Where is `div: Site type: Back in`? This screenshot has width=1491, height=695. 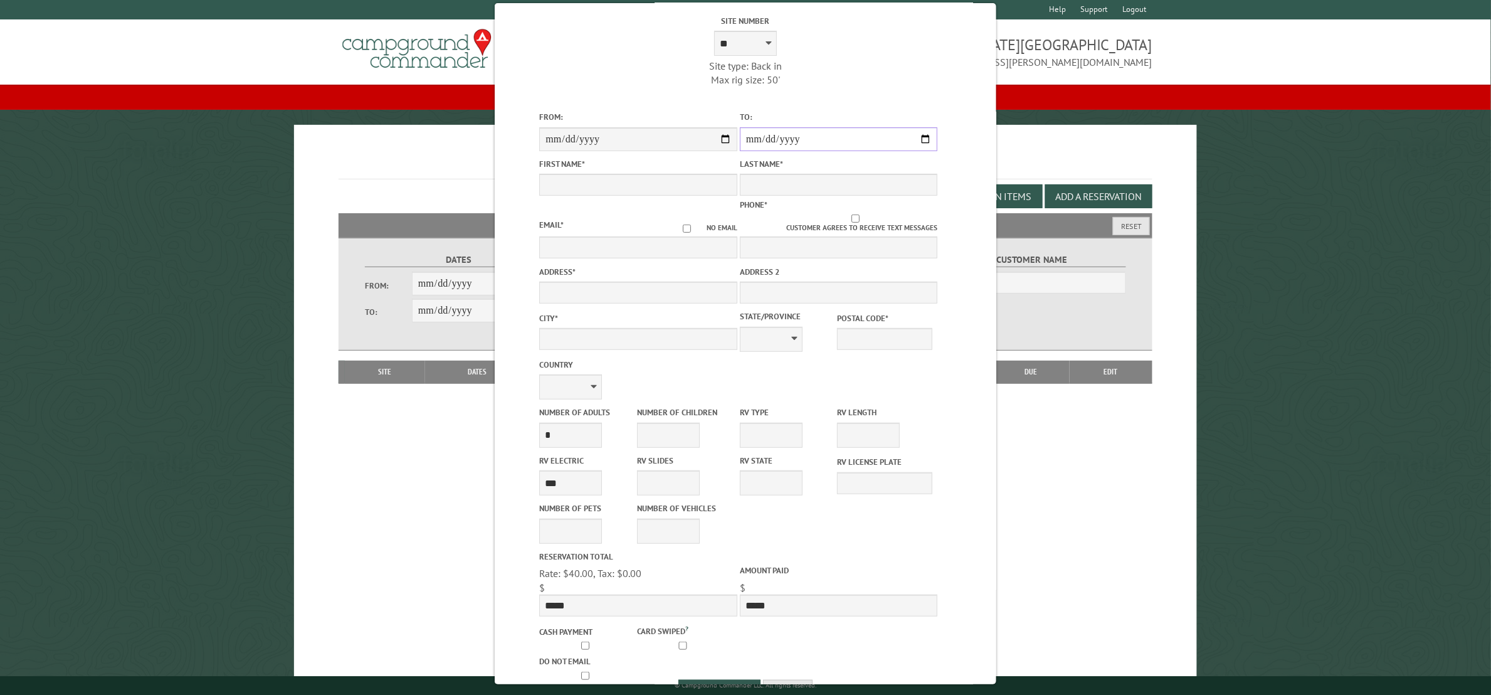
div: Site type: Back in is located at coordinates (746, 66).